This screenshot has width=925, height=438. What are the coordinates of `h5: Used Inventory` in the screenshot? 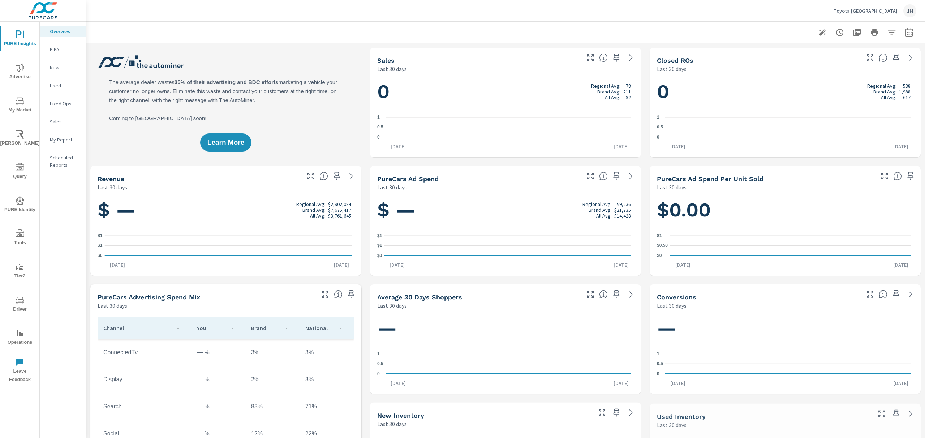 It's located at (681, 417).